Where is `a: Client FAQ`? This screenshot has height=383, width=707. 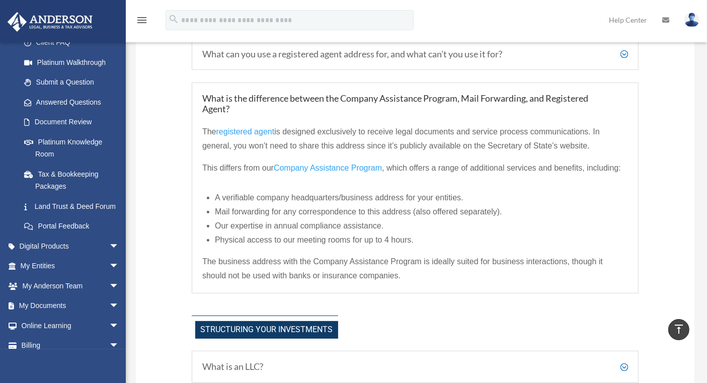 a: Client FAQ is located at coordinates (71, 43).